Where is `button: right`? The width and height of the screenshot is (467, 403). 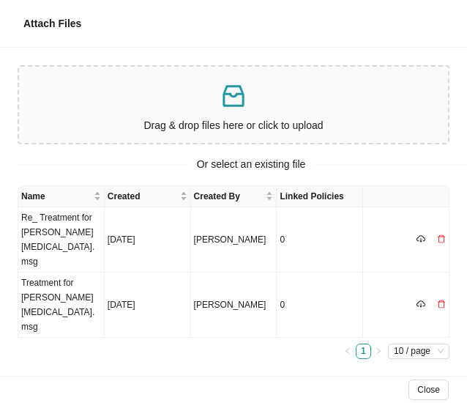
button: right is located at coordinates (379, 351).